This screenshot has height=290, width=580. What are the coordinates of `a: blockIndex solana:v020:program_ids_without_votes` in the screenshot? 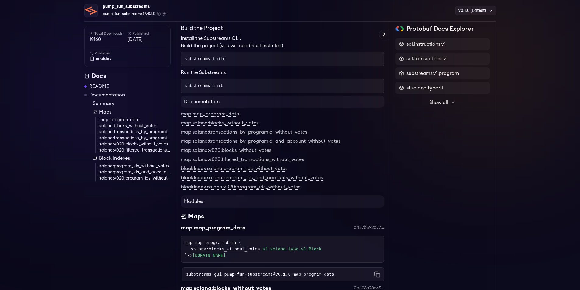 It's located at (241, 187).